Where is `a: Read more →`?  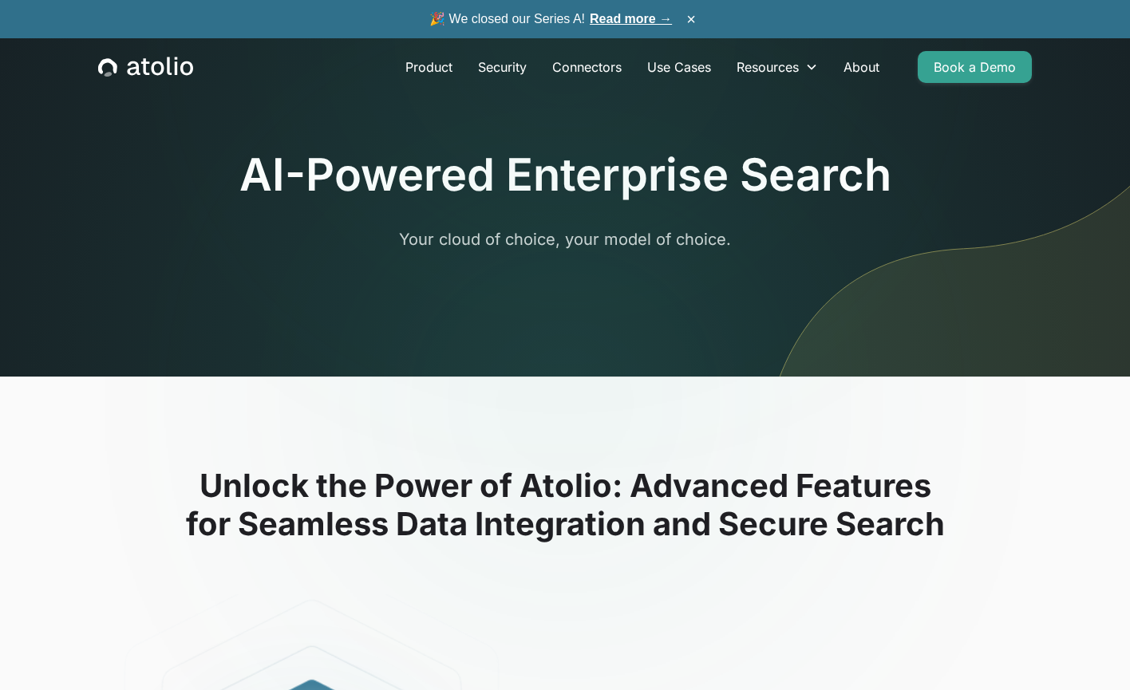 a: Read more → is located at coordinates (630, 18).